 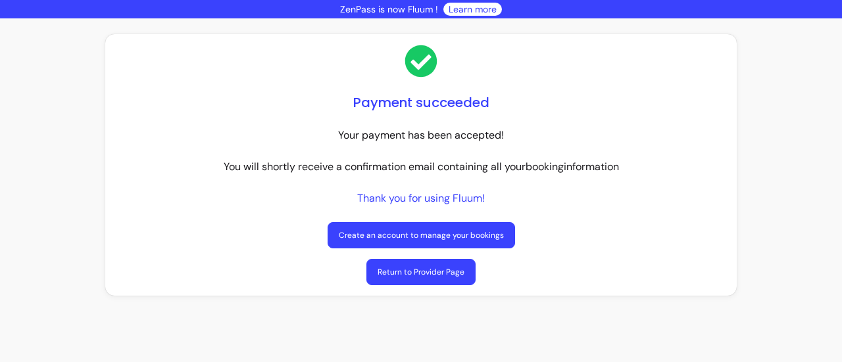 I want to click on p: ZenPass is now Fluum !, so click(x=389, y=9).